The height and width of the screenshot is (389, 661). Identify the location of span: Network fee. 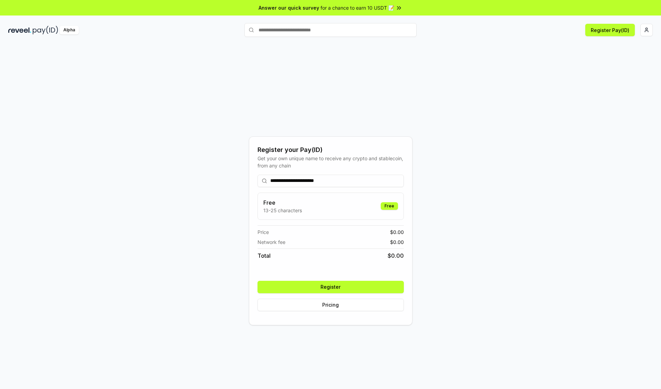
(271, 242).